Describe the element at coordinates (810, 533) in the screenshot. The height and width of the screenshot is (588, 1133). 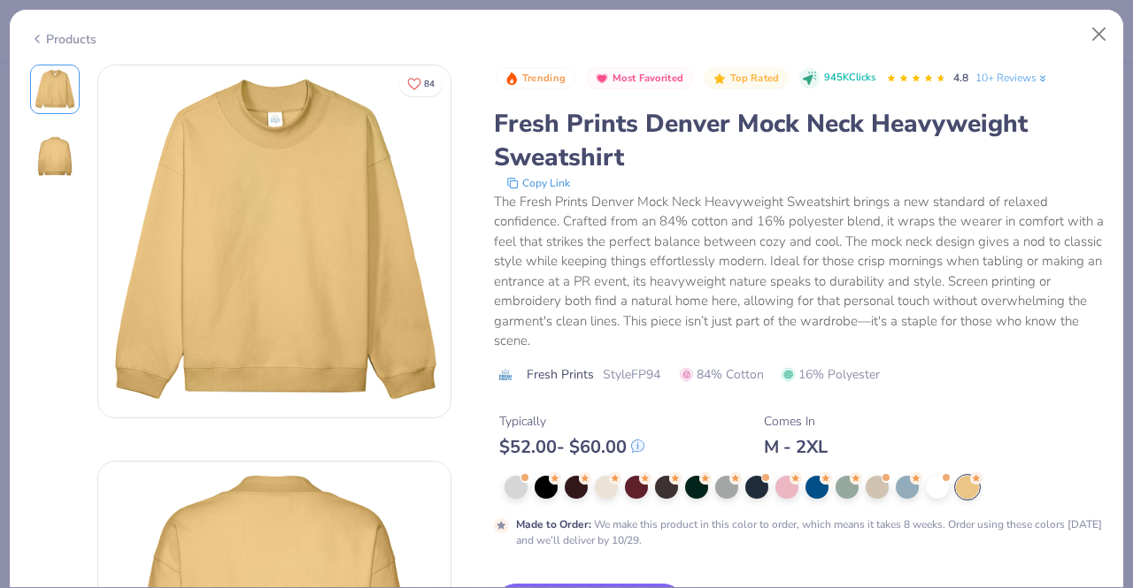
I see `div: We make this product in this color to order, which means it takes 8 weeks. Order using these colo...` at that location.